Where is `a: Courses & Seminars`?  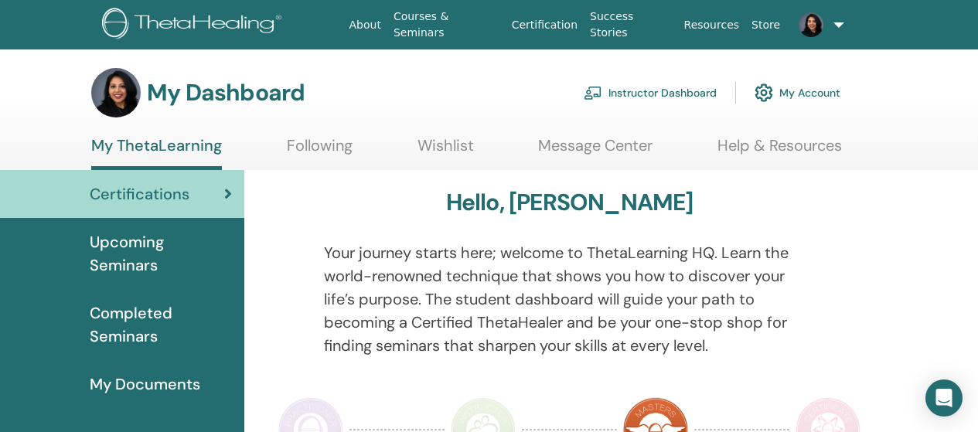 a: Courses & Seminars is located at coordinates (446, 25).